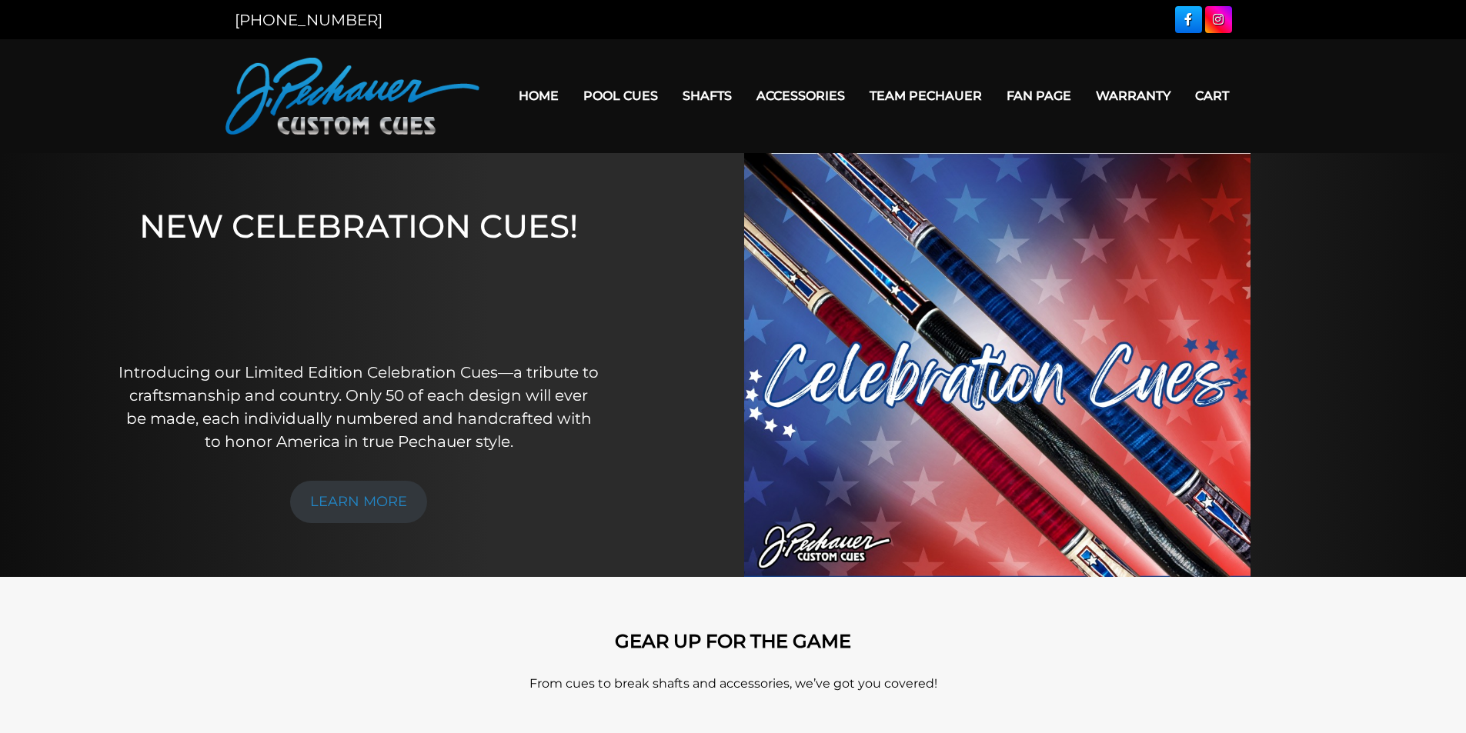 Image resolution: width=1466 pixels, height=733 pixels. Describe the element at coordinates (359, 502) in the screenshot. I see `a: LEARN MORE` at that location.